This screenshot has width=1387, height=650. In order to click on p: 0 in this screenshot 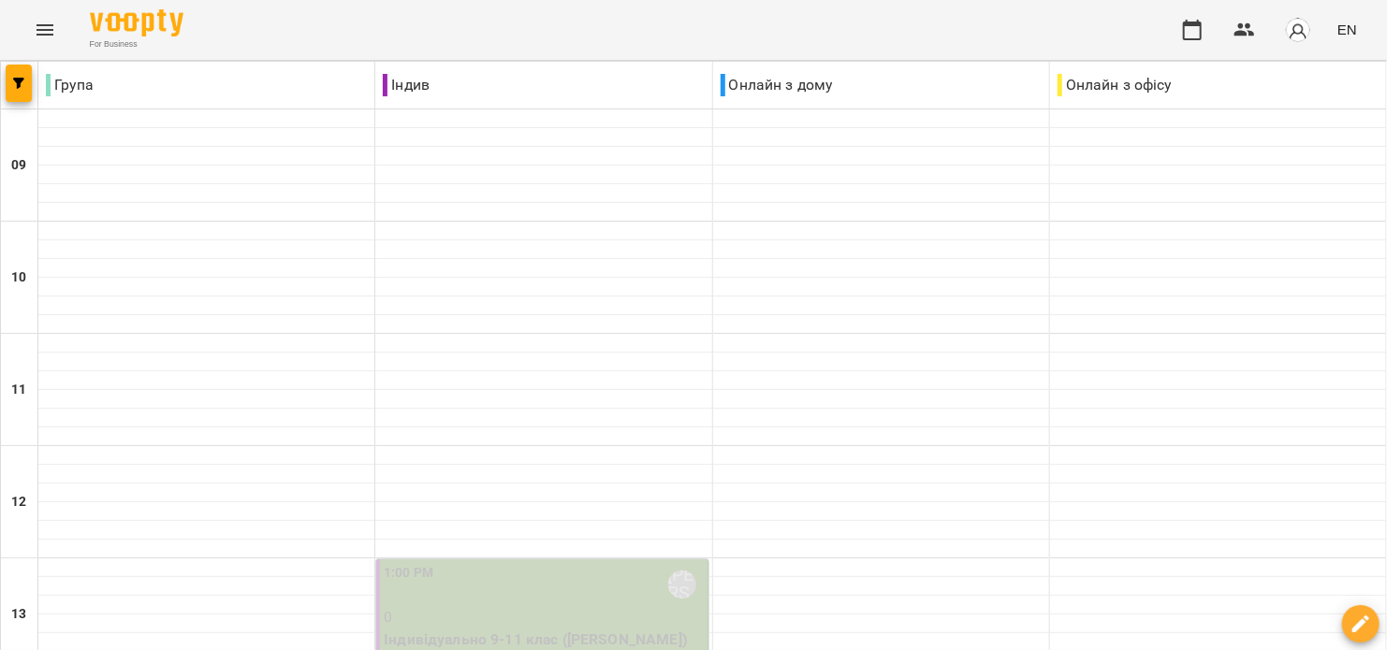, I will do `click(543, 617)`.